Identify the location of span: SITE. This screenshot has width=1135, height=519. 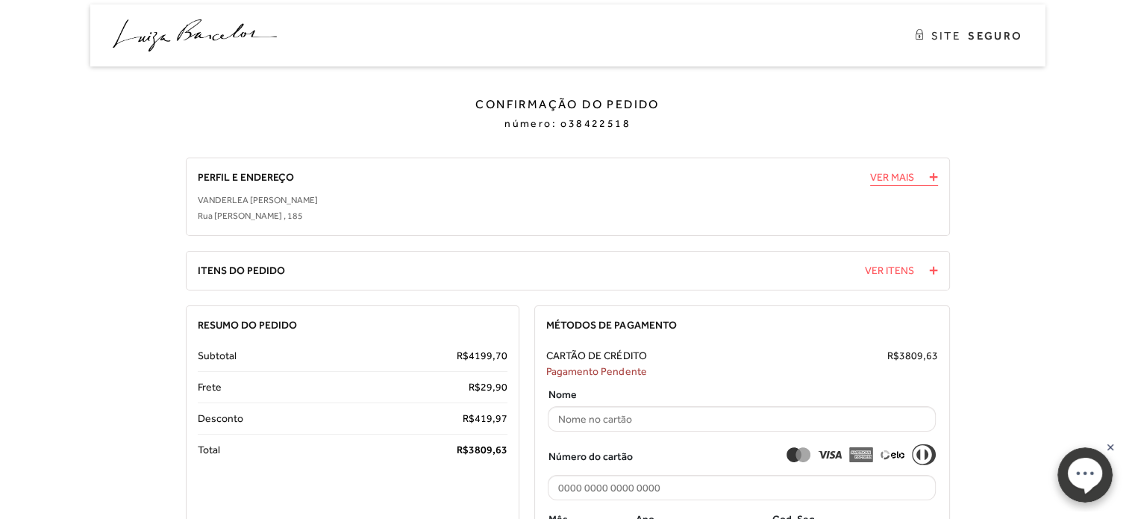
(945, 35).